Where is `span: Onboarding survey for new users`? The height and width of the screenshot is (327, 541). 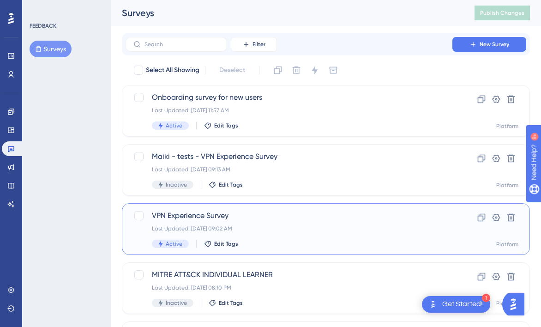 span: Onboarding survey for new users is located at coordinates (289, 97).